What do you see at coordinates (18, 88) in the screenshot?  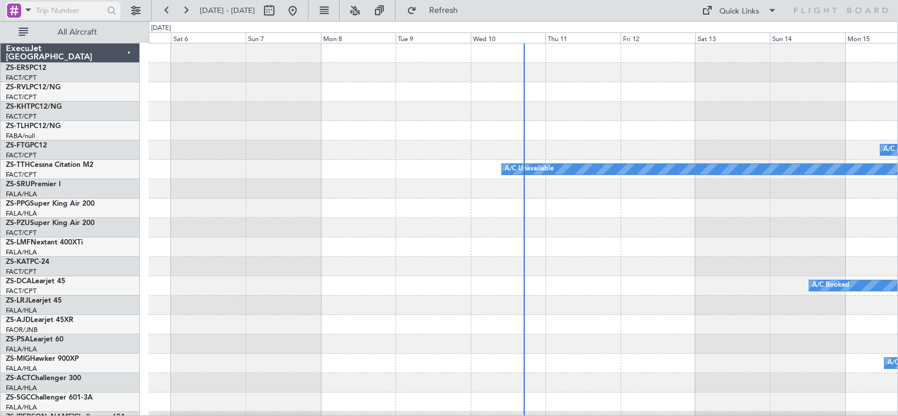 I see `span: ZS-RVL` at bounding box center [18, 88].